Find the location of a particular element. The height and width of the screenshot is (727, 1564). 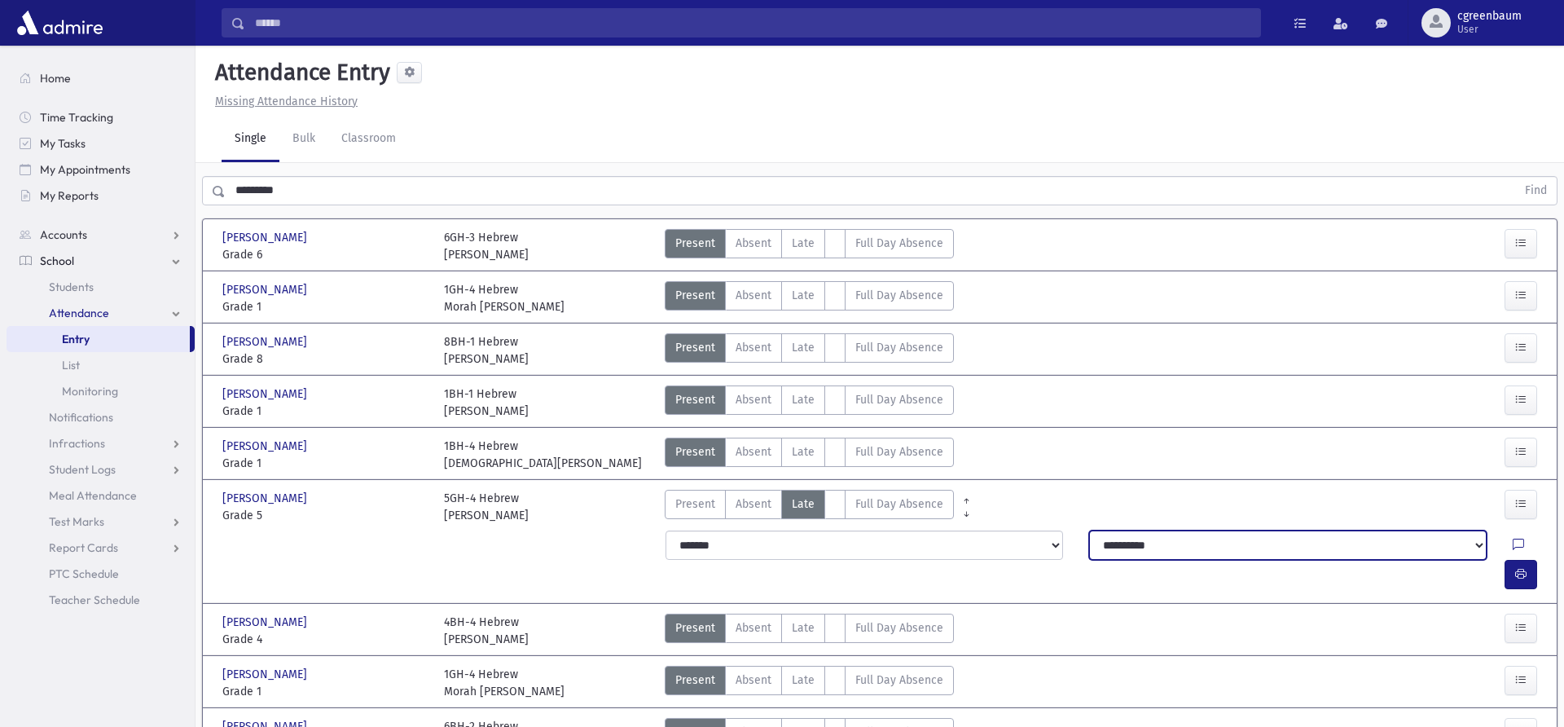

a: Home is located at coordinates (100, 78).